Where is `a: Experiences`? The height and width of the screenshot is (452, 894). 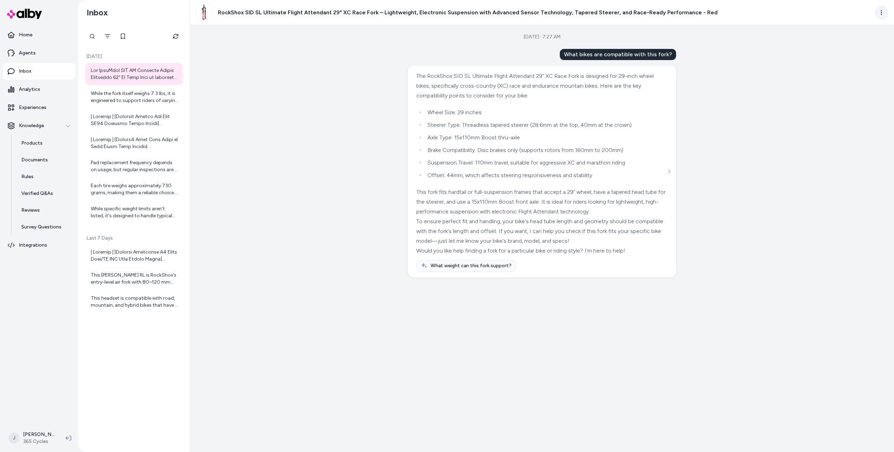 a: Experiences is located at coordinates (39, 108).